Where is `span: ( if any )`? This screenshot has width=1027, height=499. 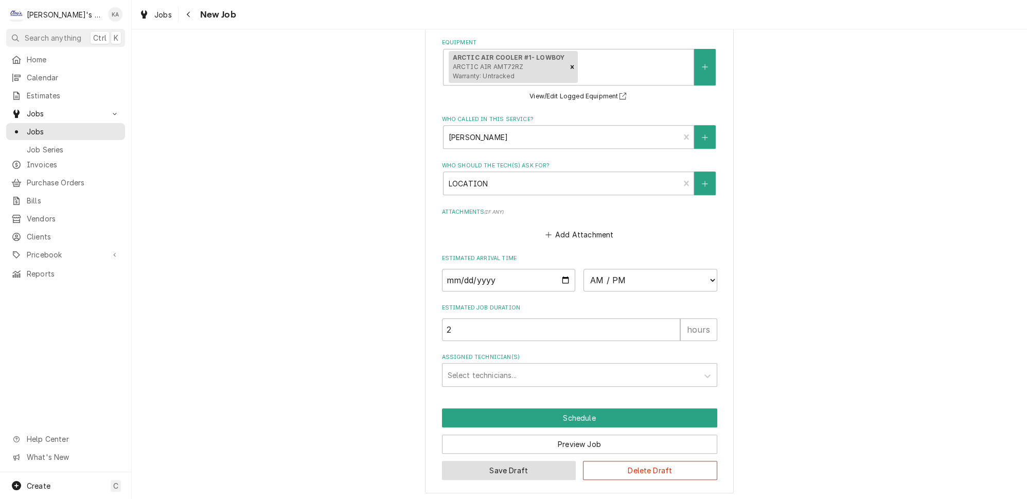
span: ( if any ) is located at coordinates (494, 212).